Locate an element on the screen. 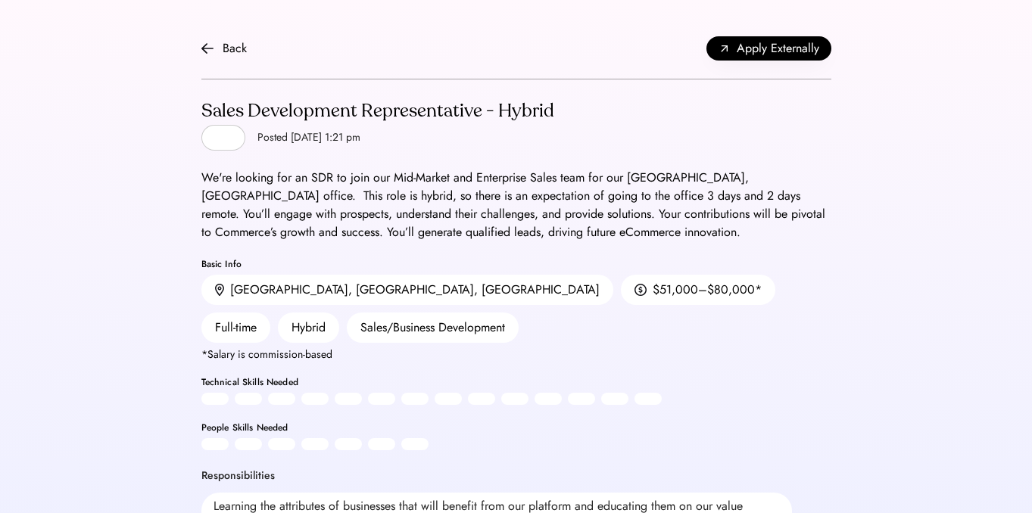 The image size is (1032, 513). div: Sales/Business Development is located at coordinates (432, 328).